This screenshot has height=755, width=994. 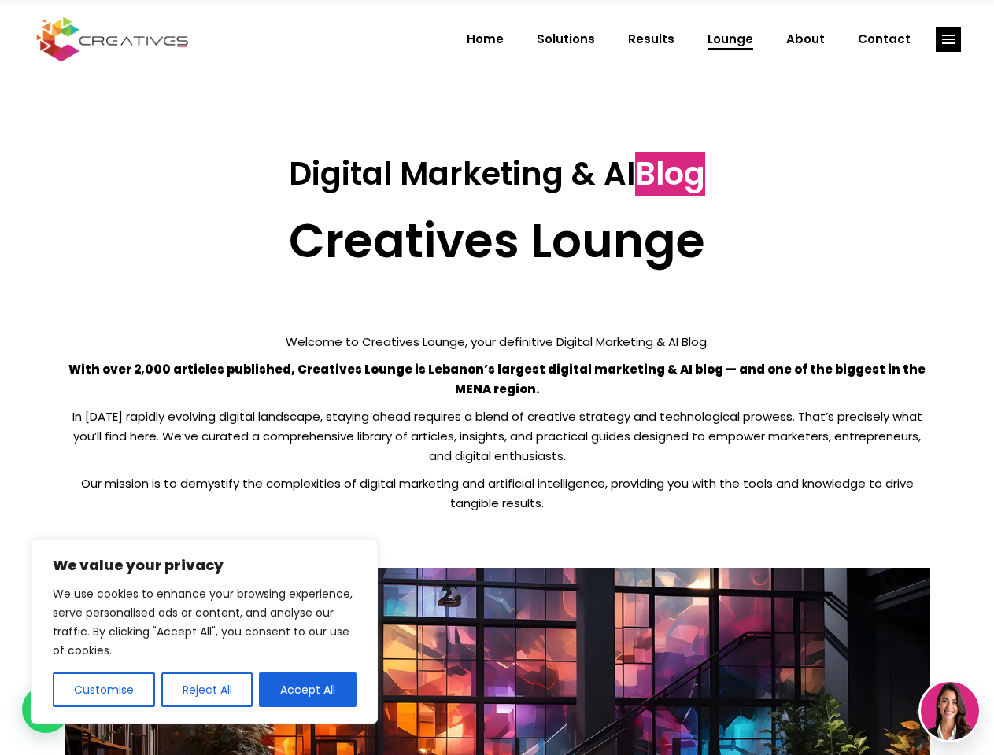 What do you see at coordinates (104, 690) in the screenshot?
I see `button: Customise` at bounding box center [104, 690].